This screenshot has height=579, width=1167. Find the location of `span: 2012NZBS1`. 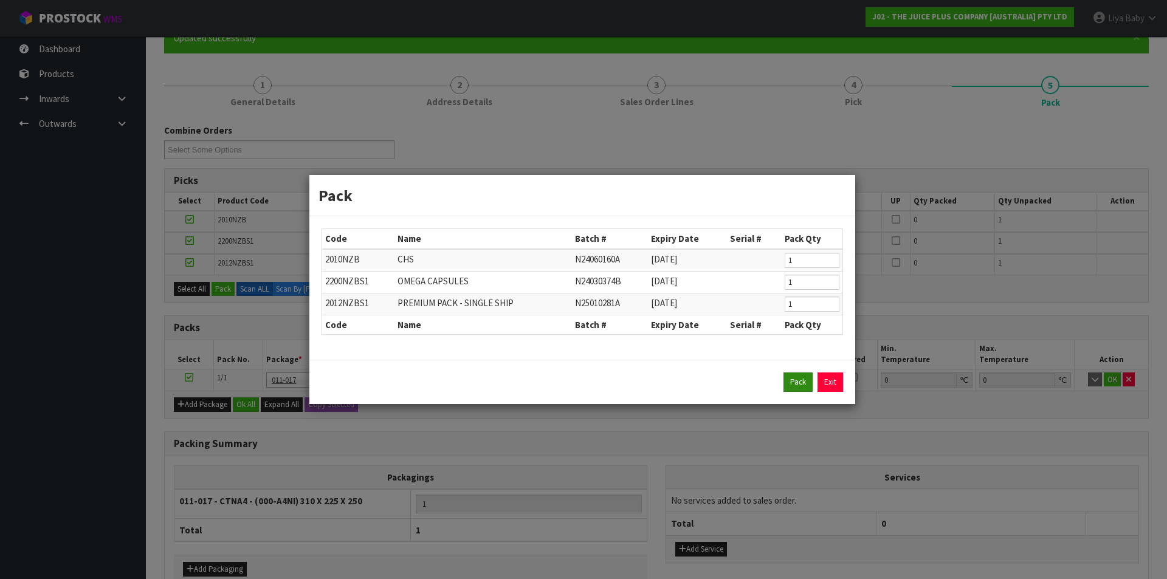

span: 2012NZBS1 is located at coordinates (347, 303).